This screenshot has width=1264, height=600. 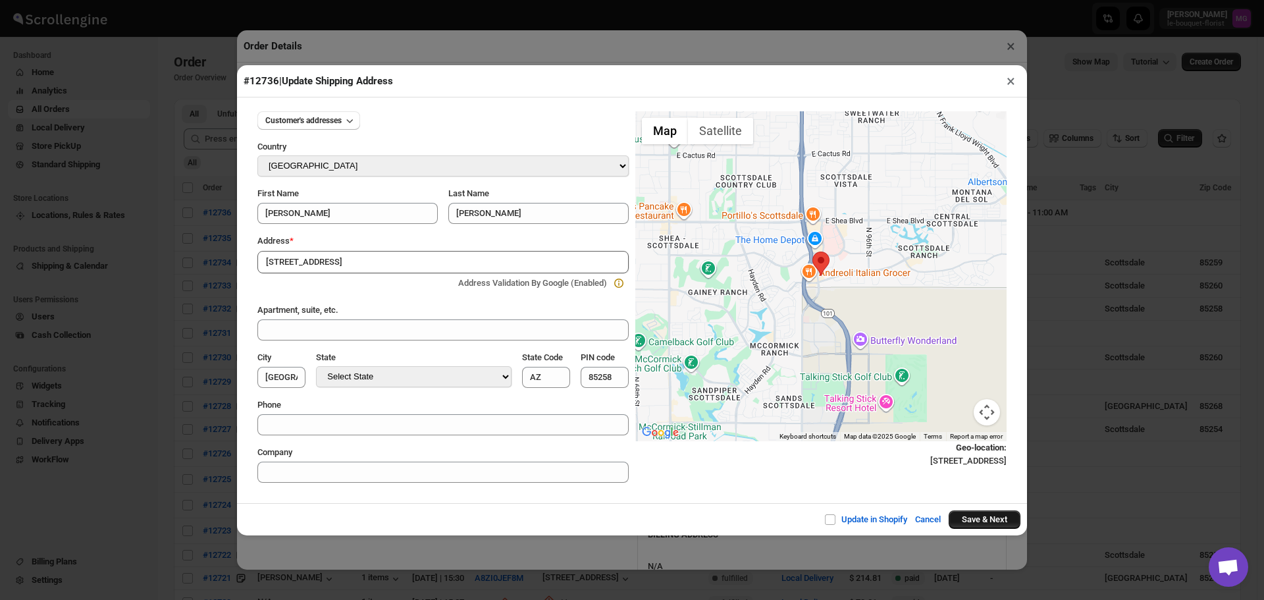 What do you see at coordinates (660, 432) in the screenshot?
I see `a: Open this area in Google Maps (opens a new window)` at bounding box center [660, 432].